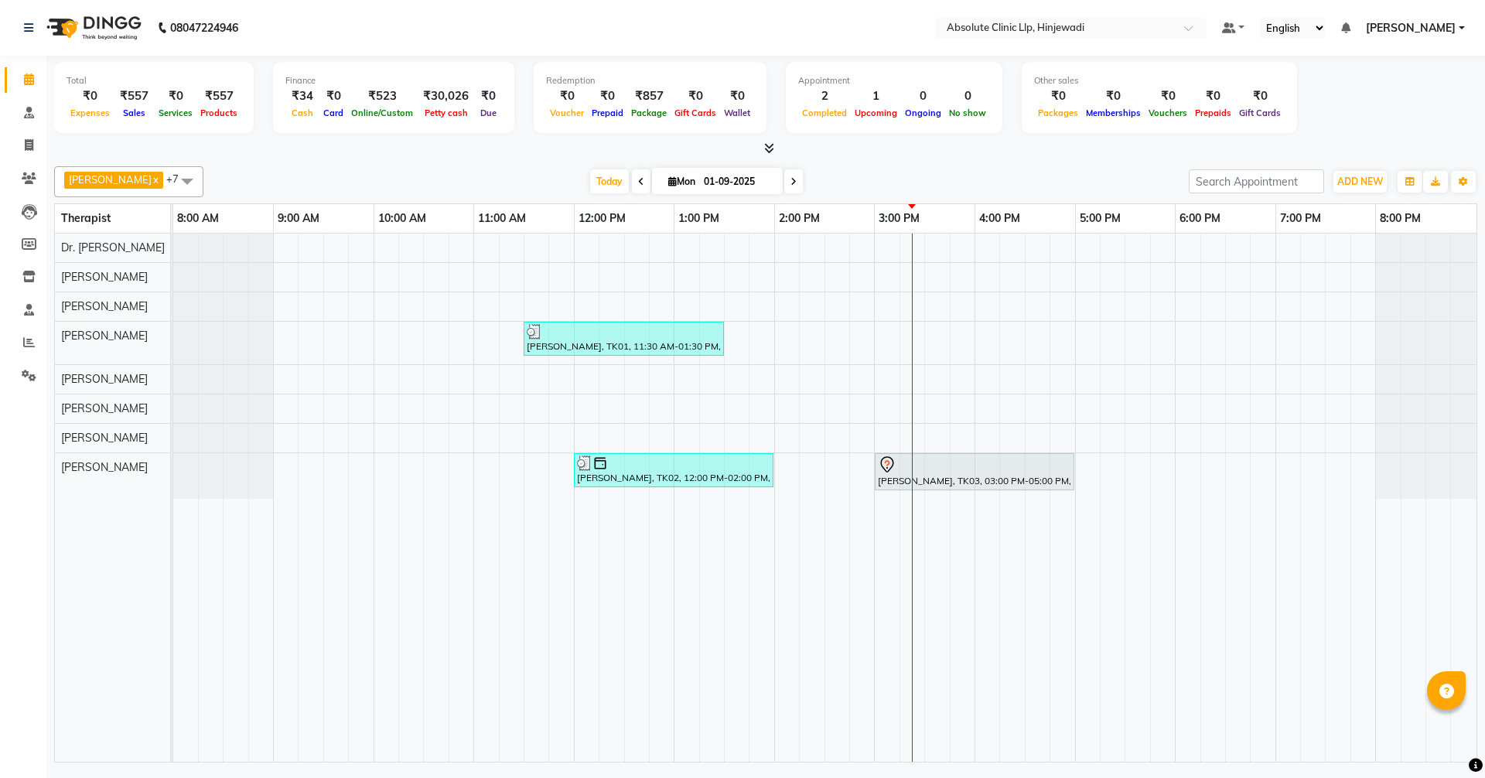 The width and height of the screenshot is (1485, 778). What do you see at coordinates (876, 96) in the screenshot?
I see `div: 1` at bounding box center [876, 96].